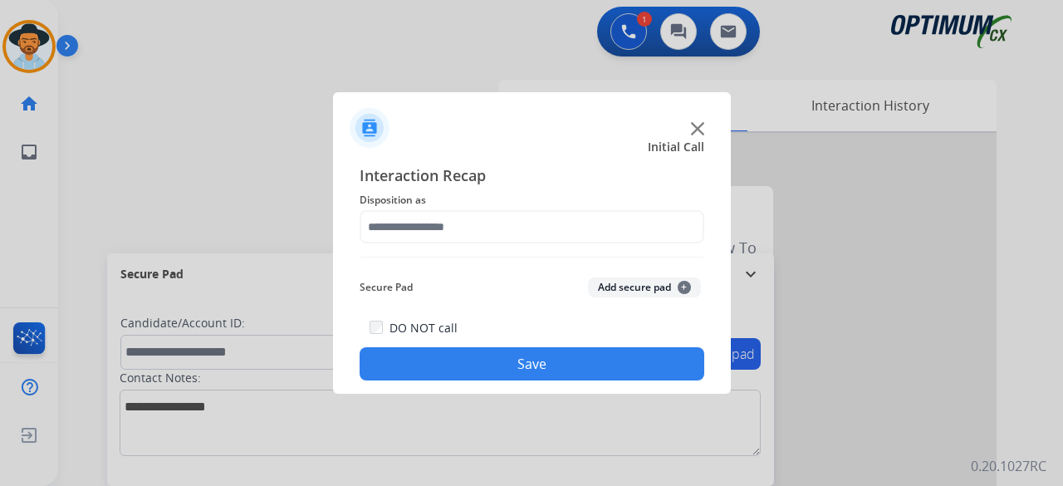 Image resolution: width=1063 pixels, height=486 pixels. Describe the element at coordinates (1008, 466) in the screenshot. I see `p: 0.20.1027RC` at that location.